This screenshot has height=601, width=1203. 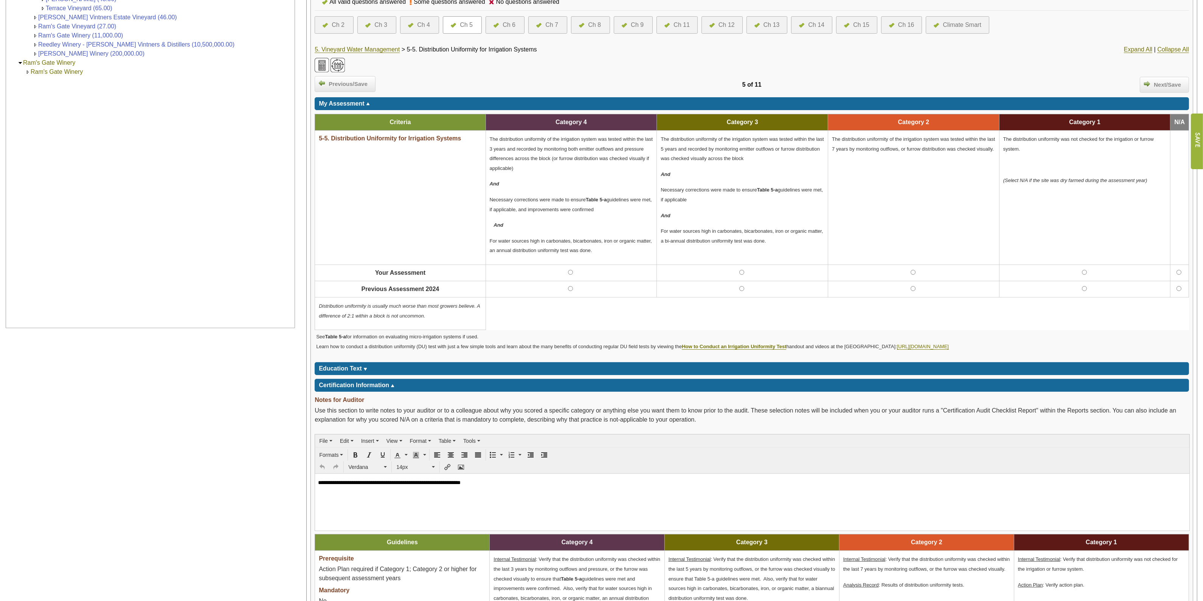 What do you see at coordinates (420, 25) in the screenshot?
I see `a: Ch 4` at bounding box center [420, 25].